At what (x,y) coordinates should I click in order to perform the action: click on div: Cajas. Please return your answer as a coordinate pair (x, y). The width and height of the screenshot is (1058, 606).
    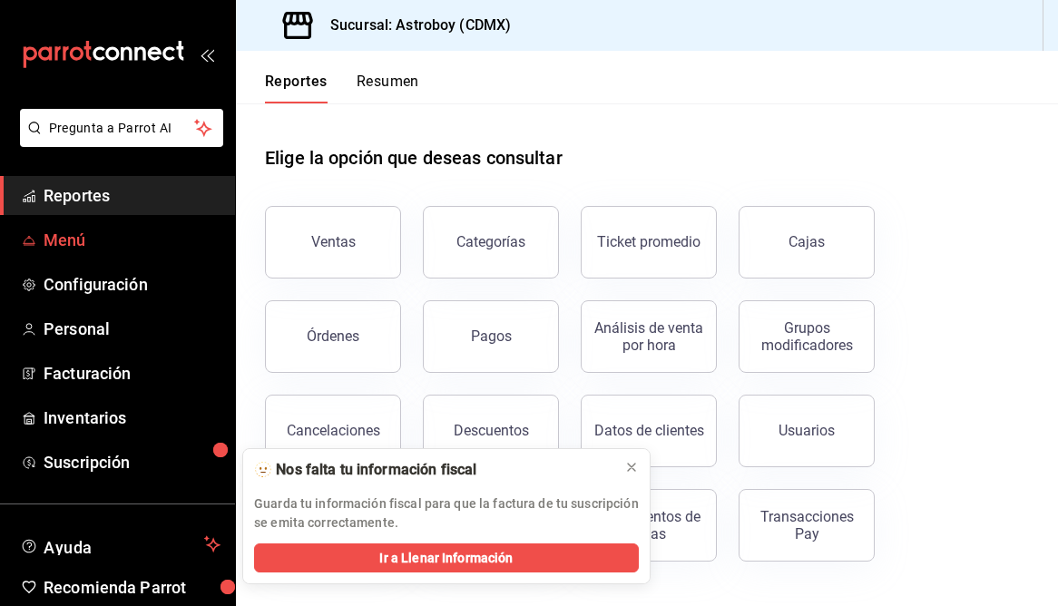
    Looking at the image, I should click on (807, 241).